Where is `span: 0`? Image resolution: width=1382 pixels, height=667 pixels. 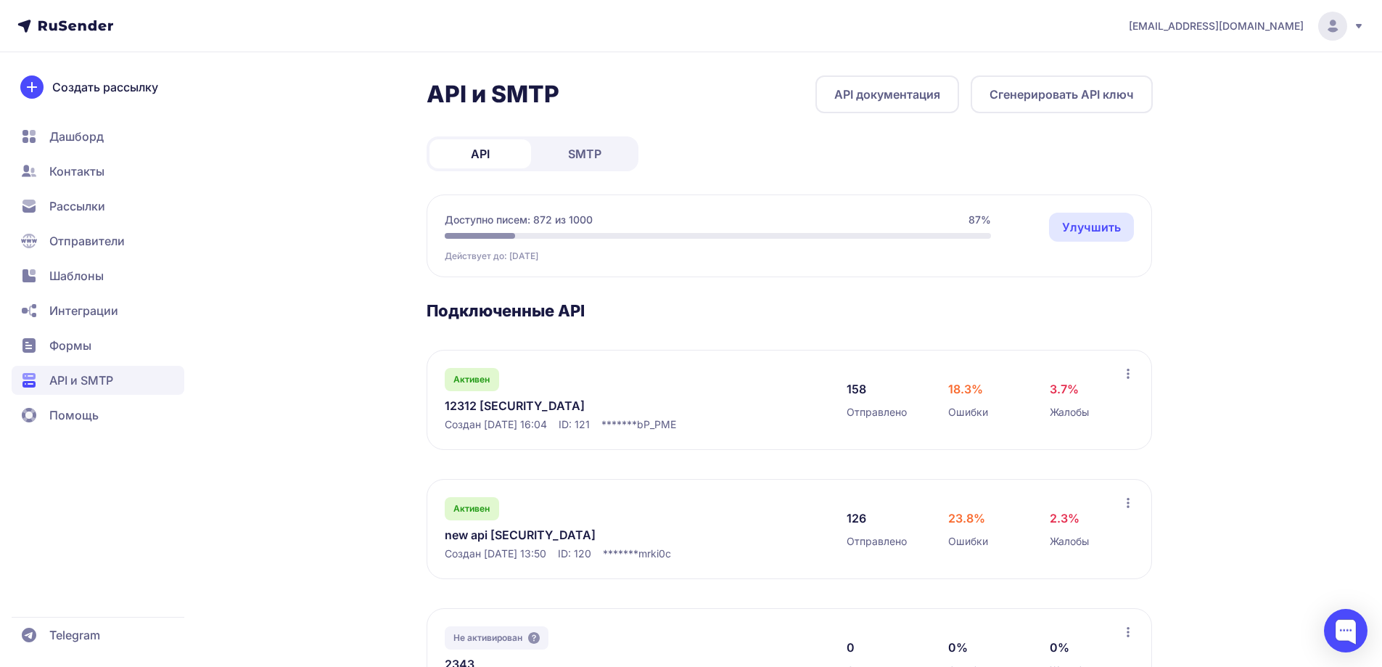
span: 0 is located at coordinates (850, 647).